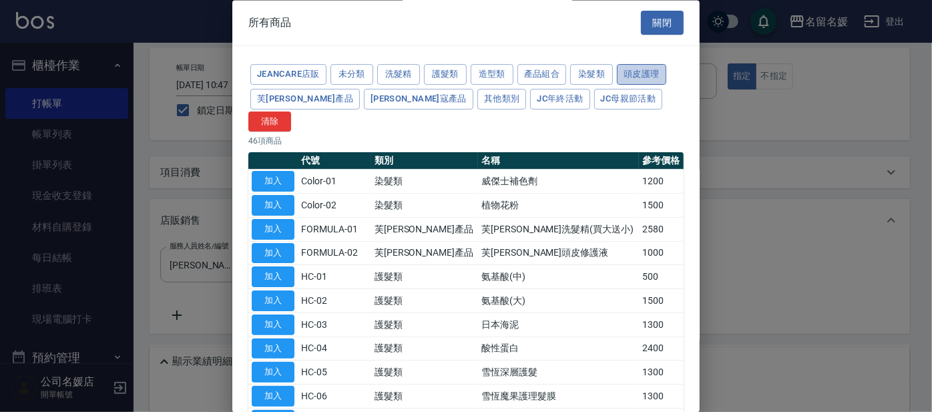 The width and height of the screenshot is (932, 412). What do you see at coordinates (335, 325) in the screenshot?
I see `td: HC-03` at bounding box center [335, 325].